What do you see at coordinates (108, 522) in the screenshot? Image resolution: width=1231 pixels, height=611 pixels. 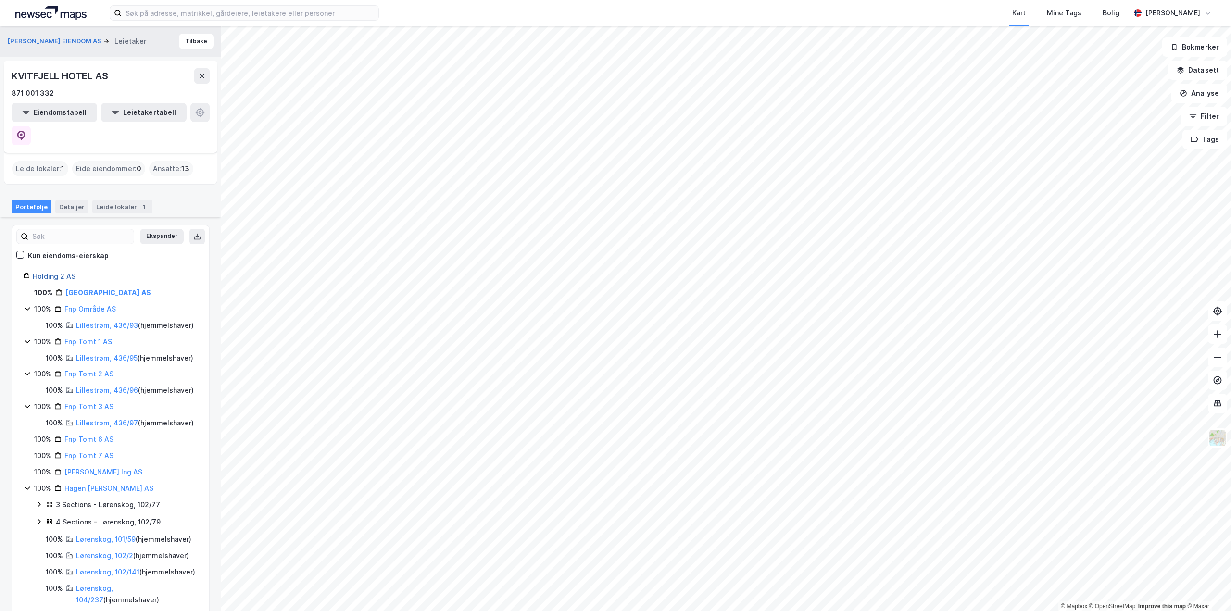 I see `div: 4 Sections - Lørenskog, 102/79` at bounding box center [108, 522].